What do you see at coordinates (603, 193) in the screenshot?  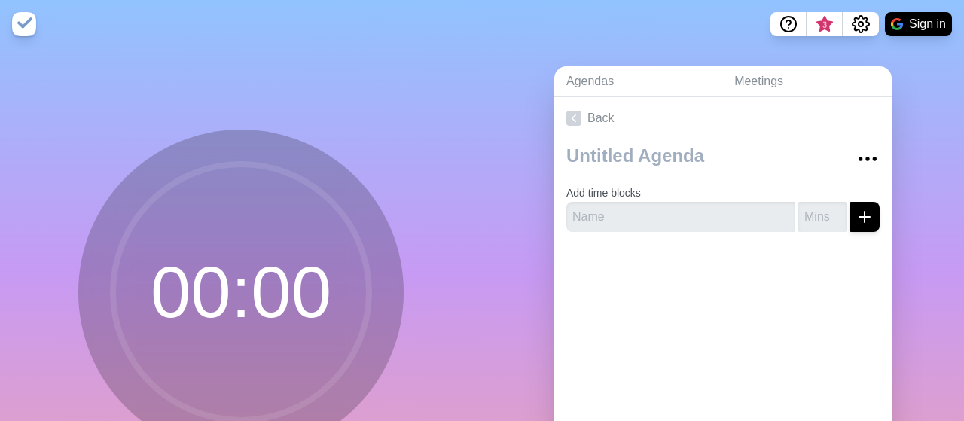 I see `label: Add time blocks` at bounding box center [603, 193].